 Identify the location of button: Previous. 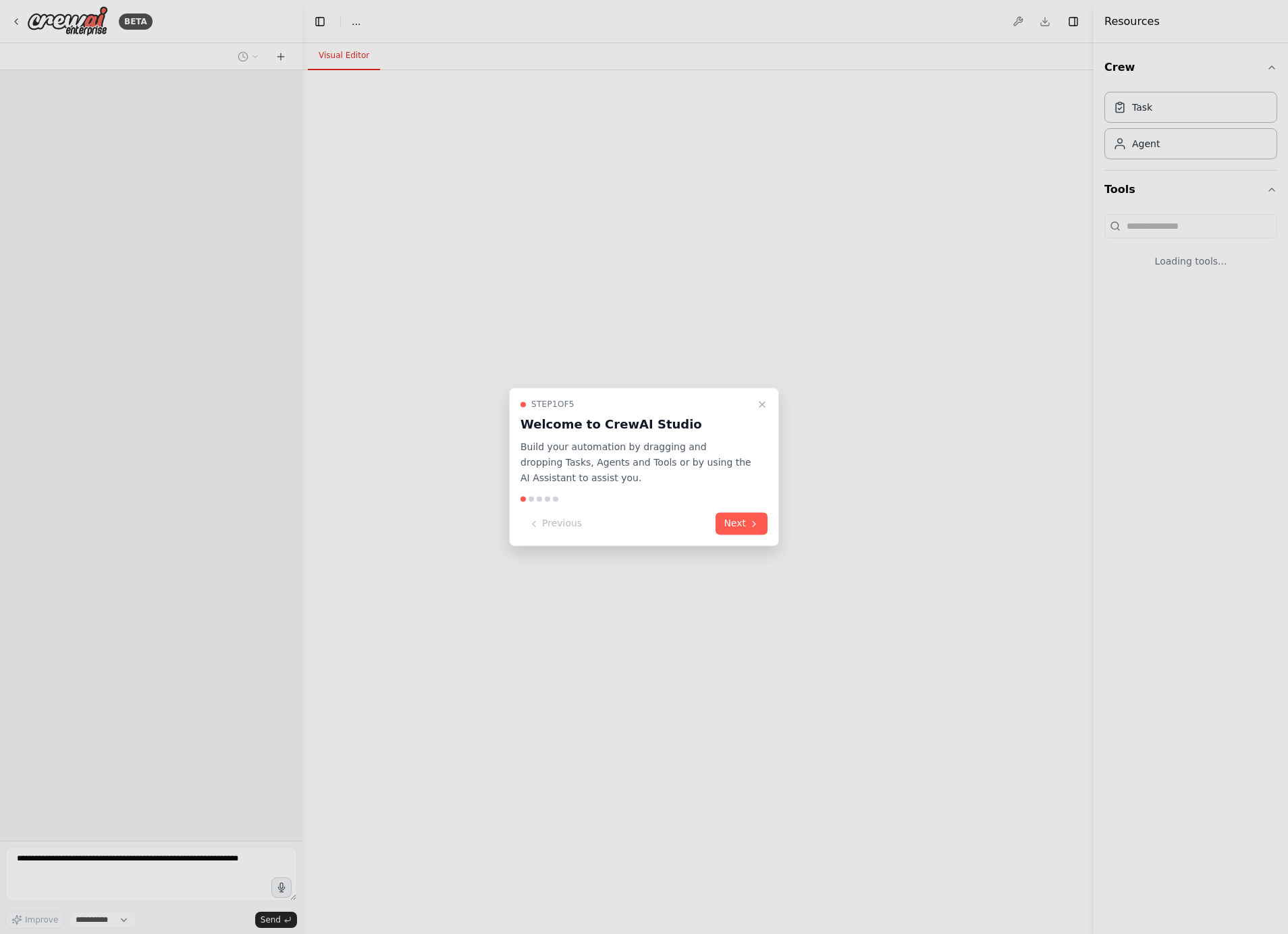
(555, 524).